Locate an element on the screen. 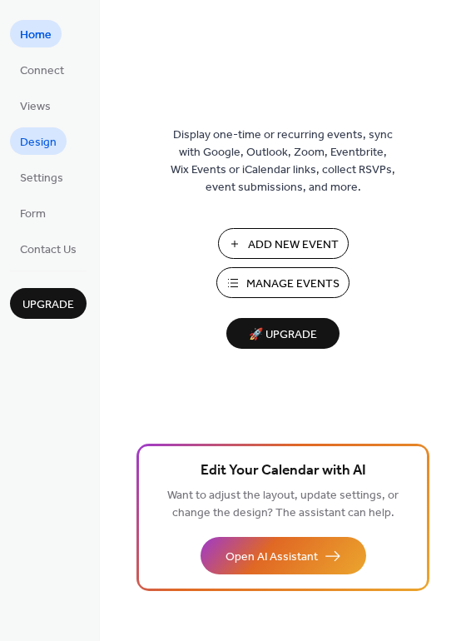 Image resolution: width=466 pixels, height=641 pixels. span: Upgrade is located at coordinates (48, 305).